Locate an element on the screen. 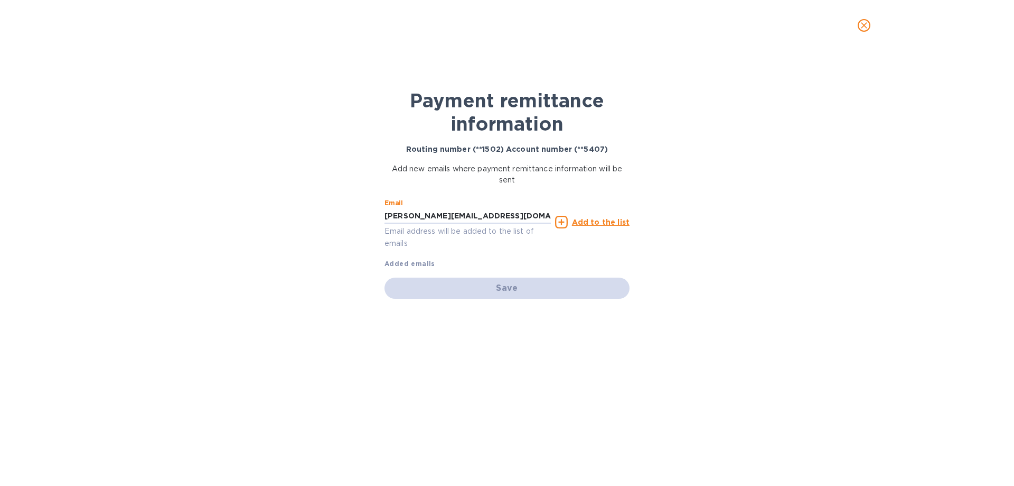 The height and width of the screenshot is (486, 1014). button: close is located at coordinates (864, 25).